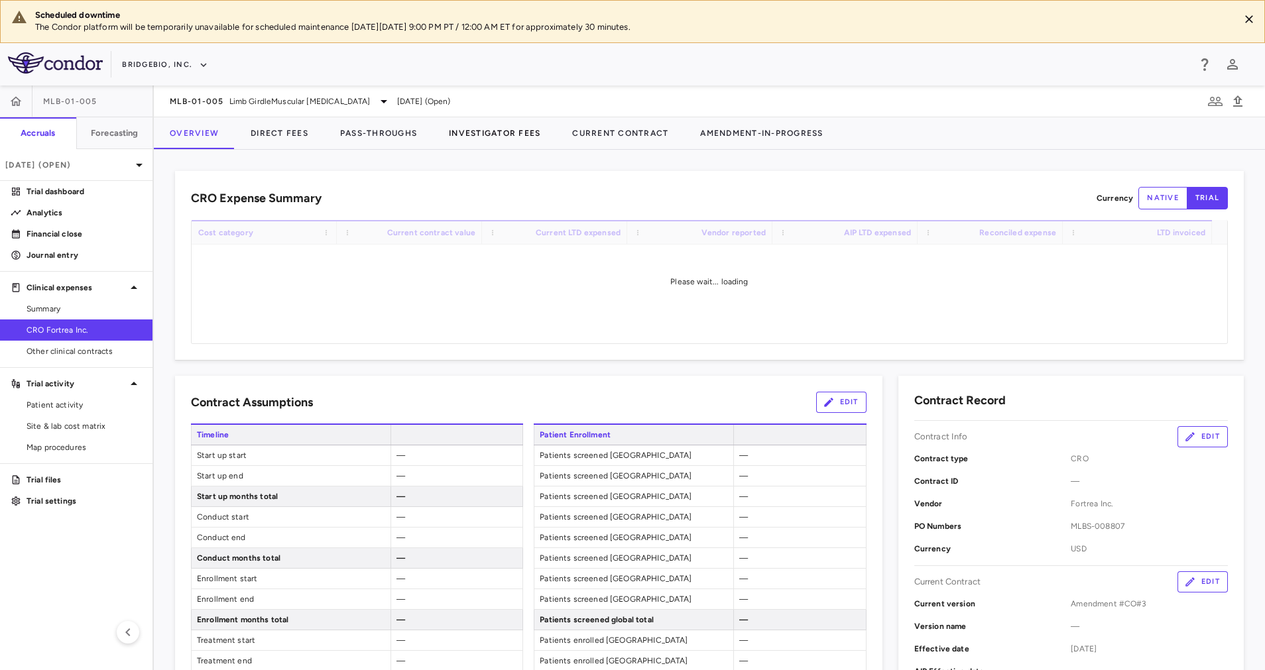 The height and width of the screenshot is (670, 1265). Describe the element at coordinates (84, 426) in the screenshot. I see `span: Site & lab cost matrix` at that location.